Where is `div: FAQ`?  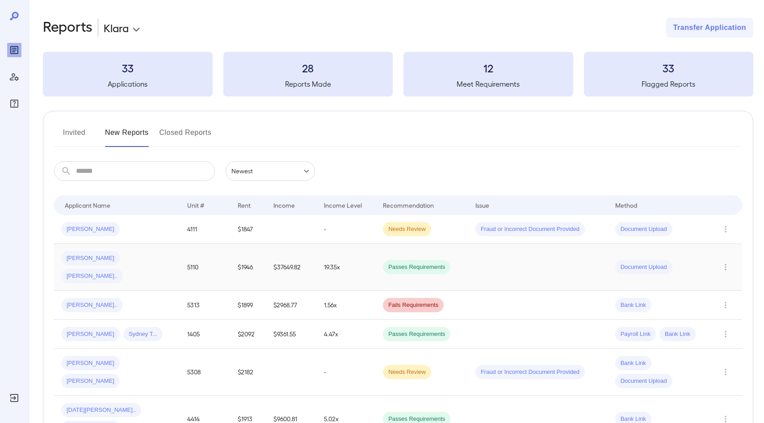
div: FAQ is located at coordinates (14, 104).